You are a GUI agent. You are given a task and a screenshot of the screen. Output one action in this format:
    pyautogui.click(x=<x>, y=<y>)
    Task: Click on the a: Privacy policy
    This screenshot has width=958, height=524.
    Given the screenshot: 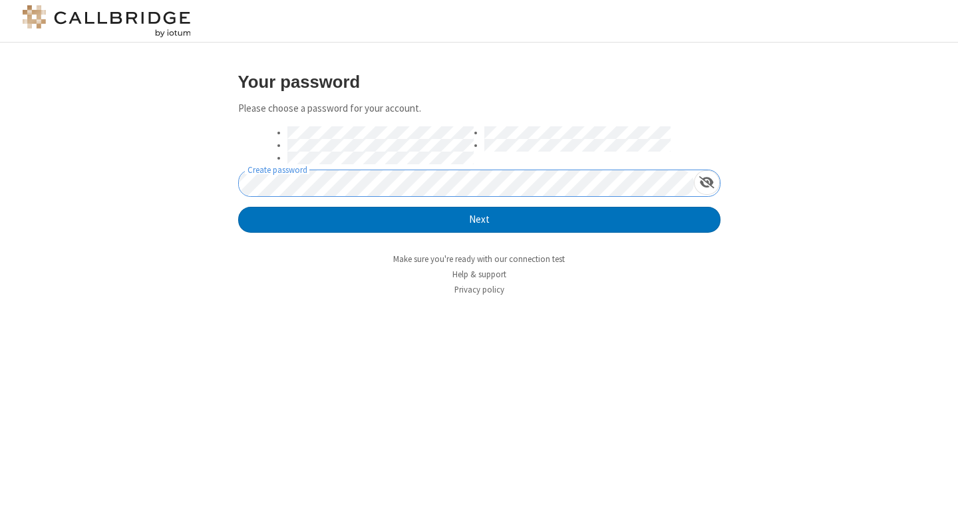 What is the action you would take?
    pyautogui.click(x=479, y=290)
    